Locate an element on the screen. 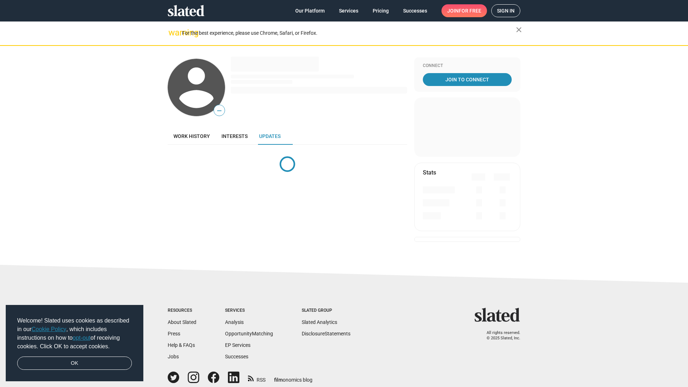 The image size is (688, 387). a: About Slated is located at coordinates (182, 322).